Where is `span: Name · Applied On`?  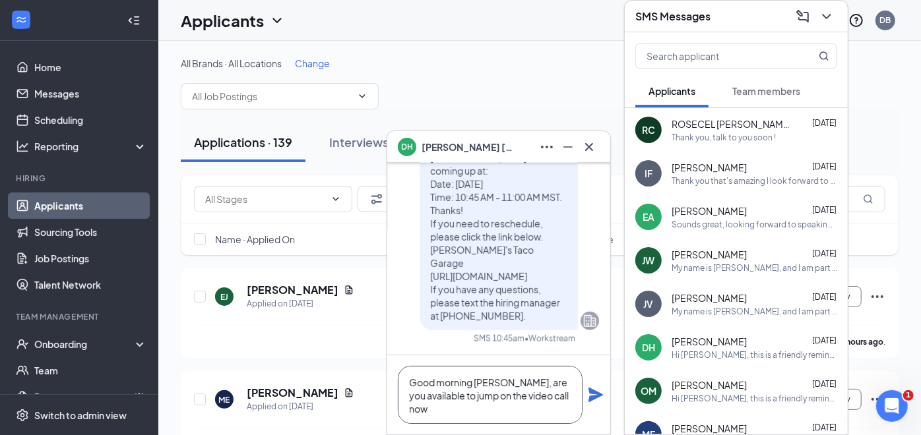 span: Name · Applied On is located at coordinates (255, 239).